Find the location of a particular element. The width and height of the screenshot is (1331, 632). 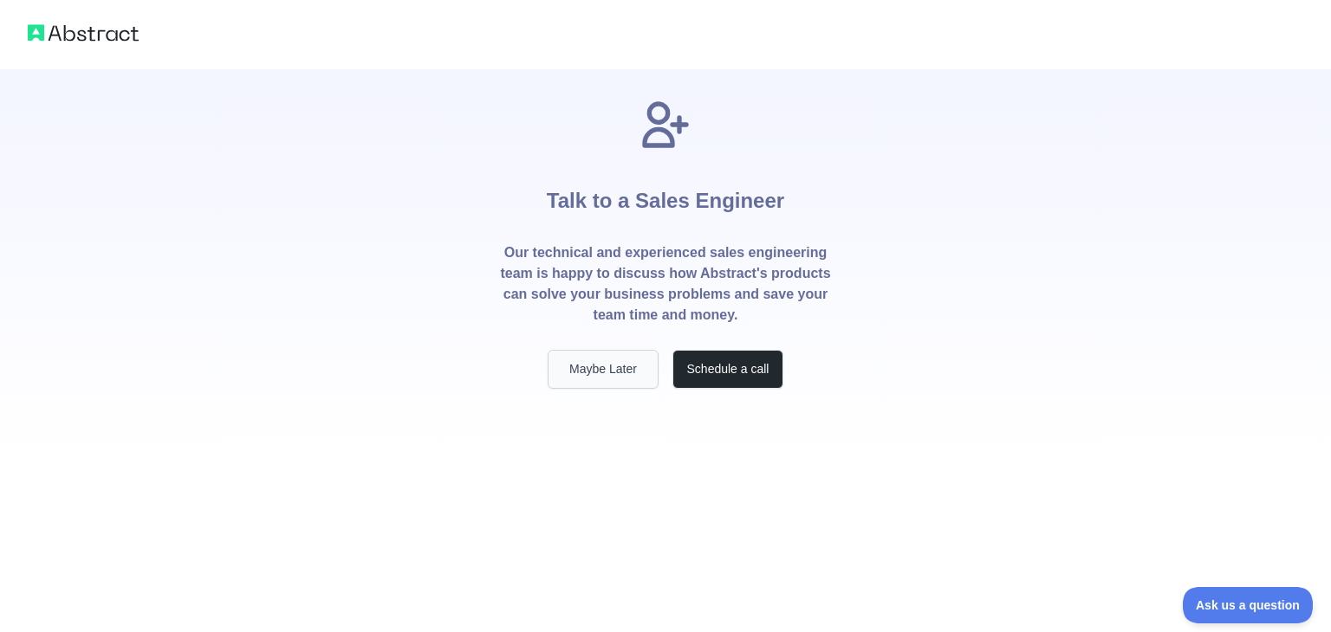

img: Abstract logo is located at coordinates (83, 33).